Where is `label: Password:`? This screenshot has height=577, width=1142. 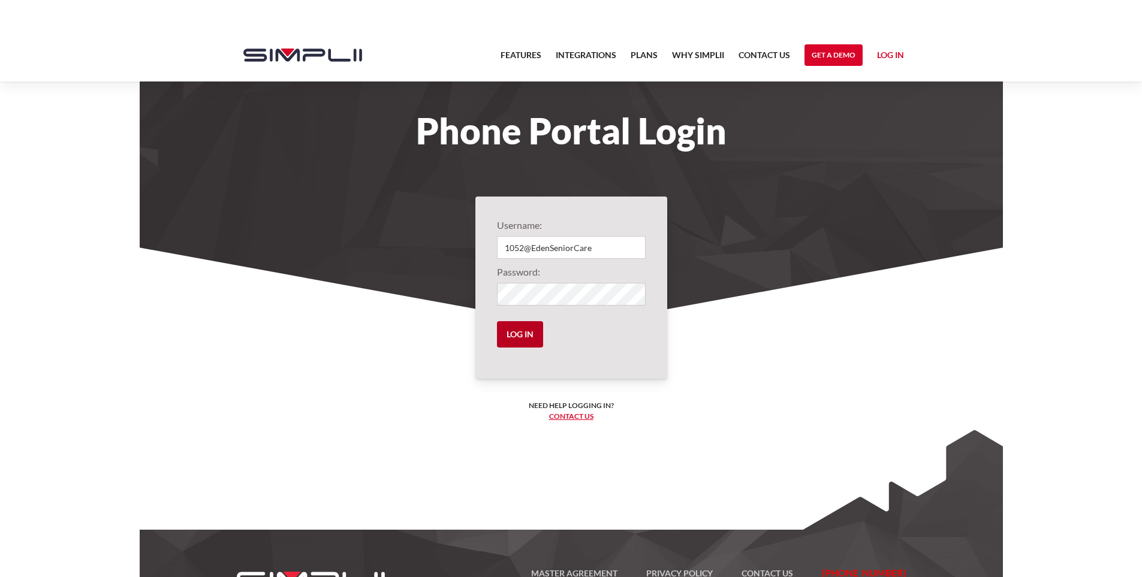
label: Password: is located at coordinates (571, 272).